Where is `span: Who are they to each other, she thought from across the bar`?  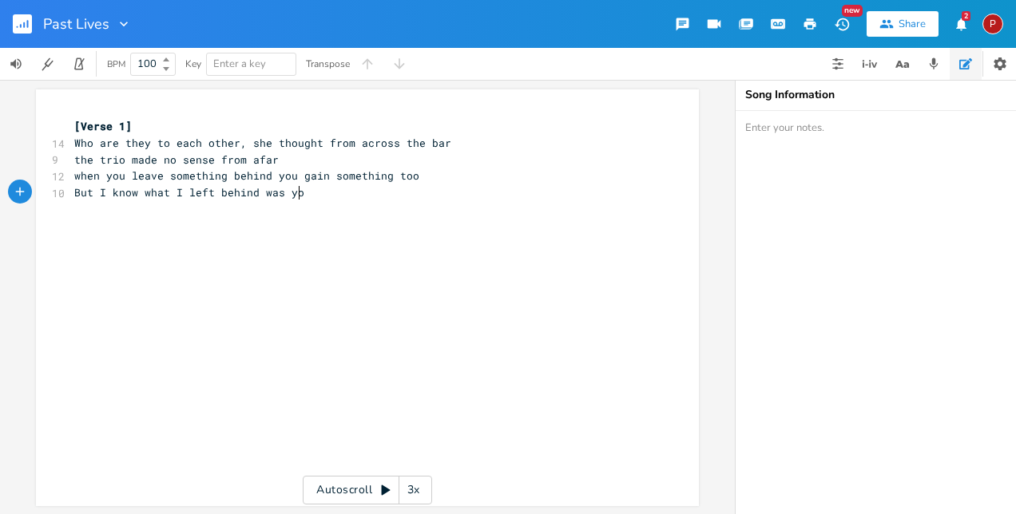 span: Who are they to each other, she thought from across the bar is located at coordinates (263, 143).